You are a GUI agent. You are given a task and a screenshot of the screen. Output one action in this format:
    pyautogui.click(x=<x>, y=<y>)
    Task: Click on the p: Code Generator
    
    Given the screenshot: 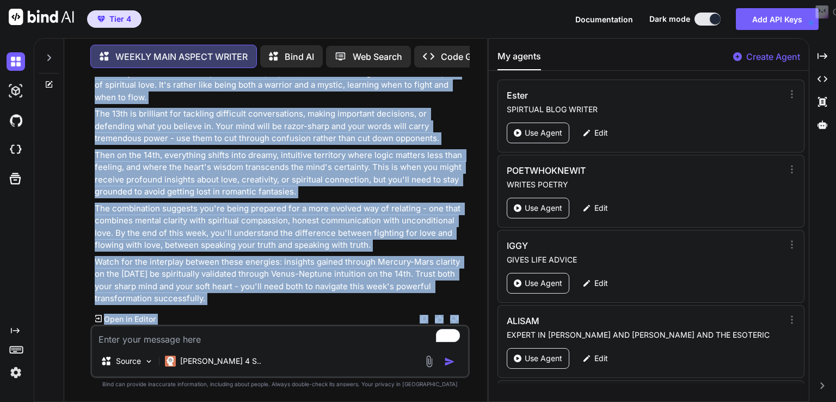 What is the action you would take?
    pyautogui.click(x=474, y=57)
    